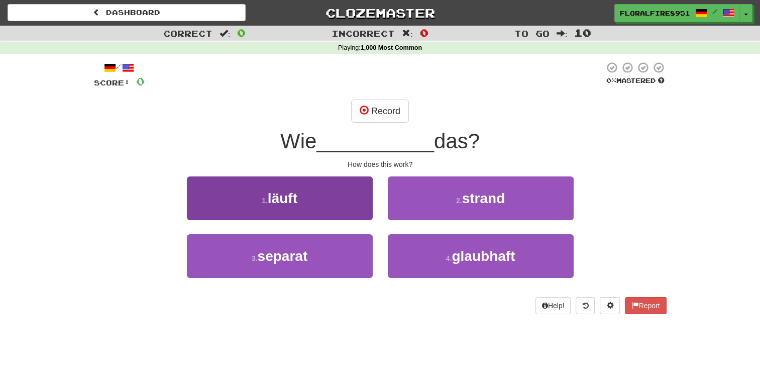 This screenshot has height=371, width=760. Describe the element at coordinates (391, 48) in the screenshot. I see `strong: 1,000 Most Common` at that location.